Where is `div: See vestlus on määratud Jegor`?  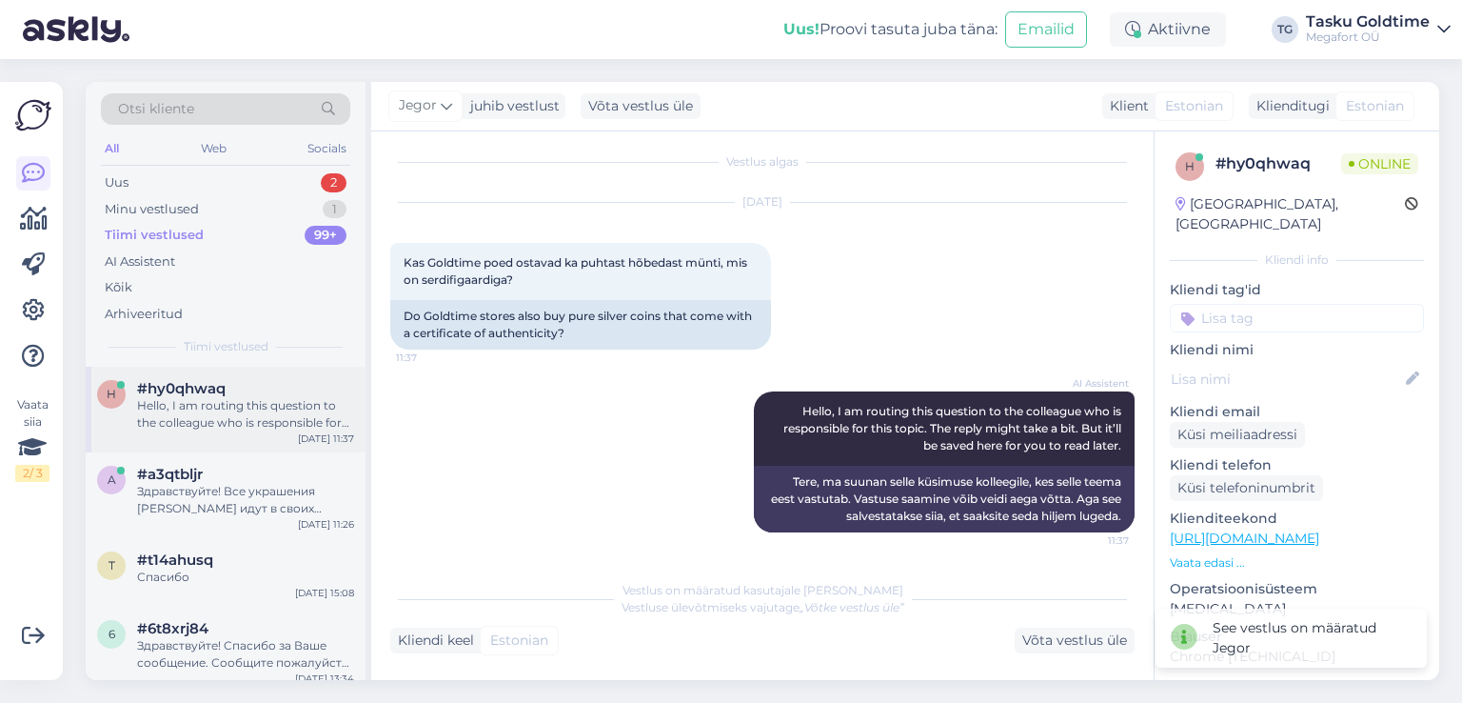
div: See vestlus on määratud Jegor is located at coordinates (1312, 638).